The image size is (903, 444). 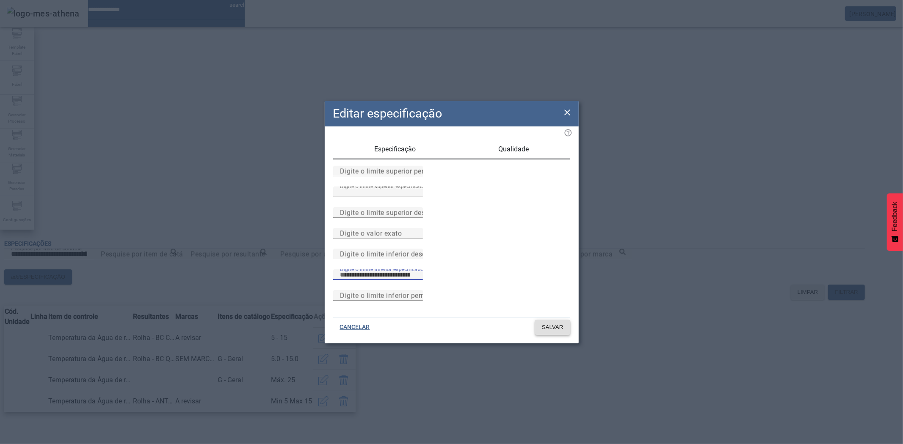 I want to click on span: SALVAR, so click(x=552, y=328).